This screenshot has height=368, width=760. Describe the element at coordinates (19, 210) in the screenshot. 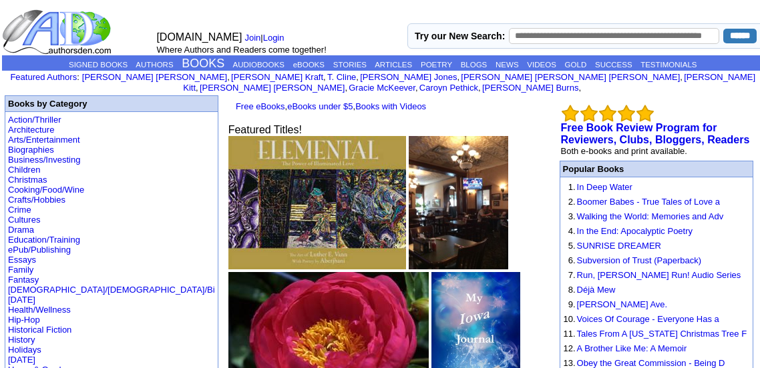

I see `a: Crime` at that location.